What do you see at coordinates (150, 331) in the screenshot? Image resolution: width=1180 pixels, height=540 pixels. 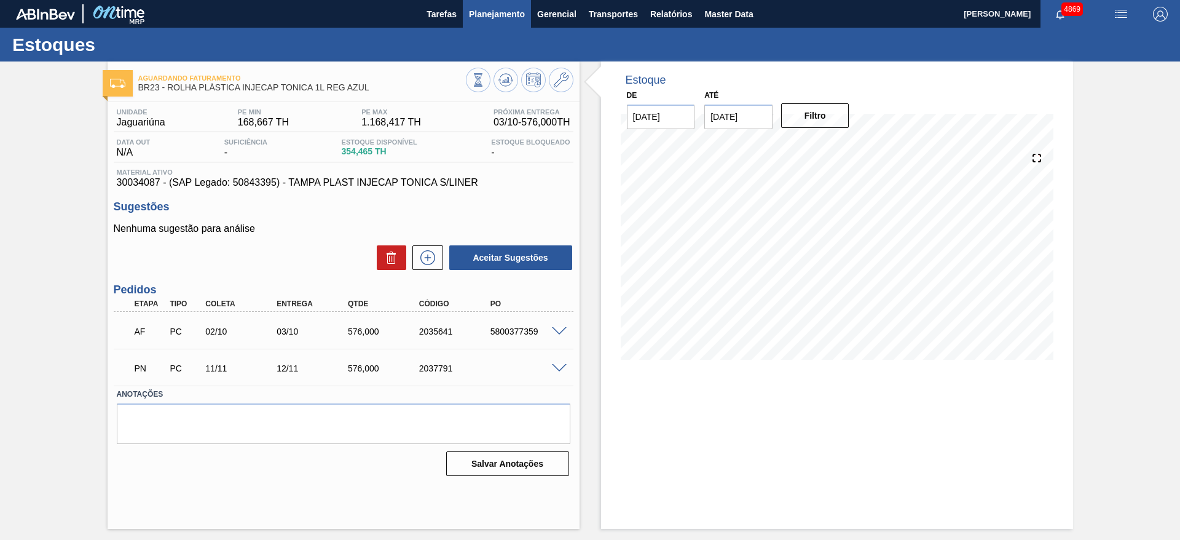 I see `p: AF` at bounding box center [150, 331].